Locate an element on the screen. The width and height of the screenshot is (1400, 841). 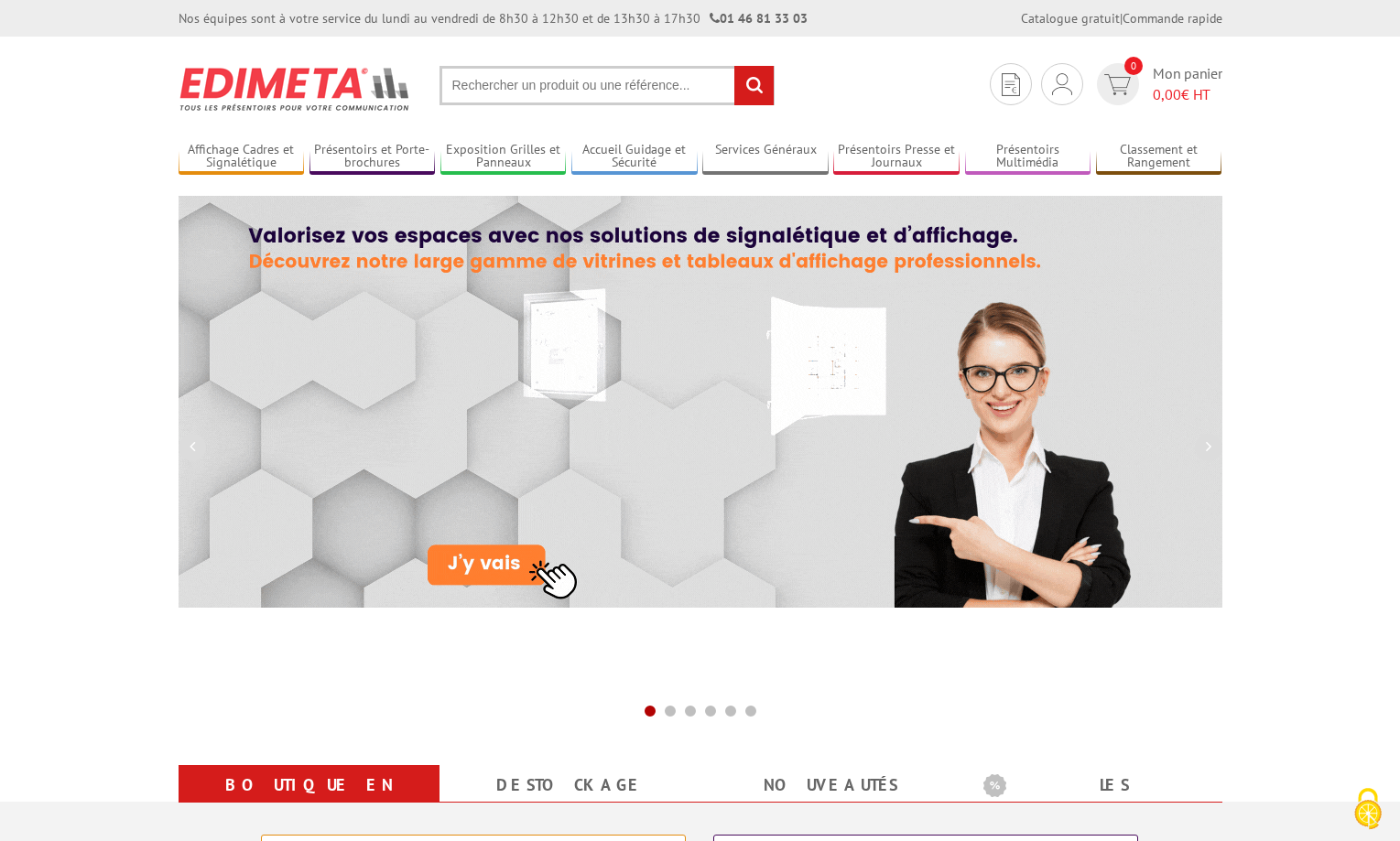
div: Nos équipes sont à votre service du lundi au vendredi de 8h30 à 12h30 et de 13h30 à 17h30 is located at coordinates (492, 19).